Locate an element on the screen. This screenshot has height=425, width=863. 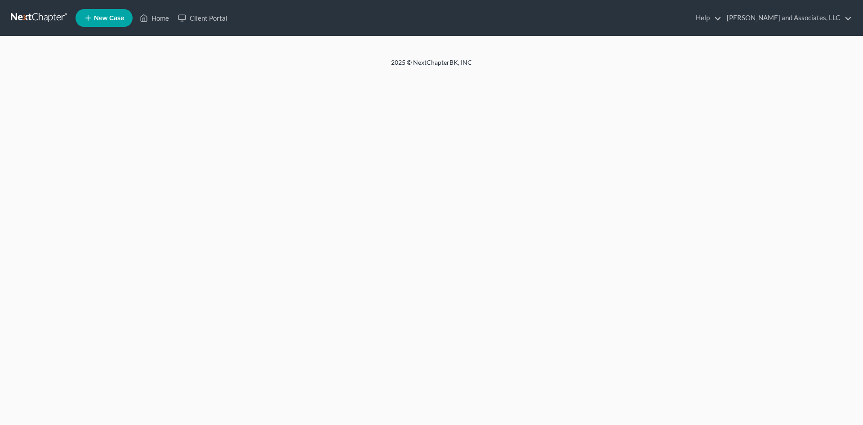
a: Home is located at coordinates (154, 18).